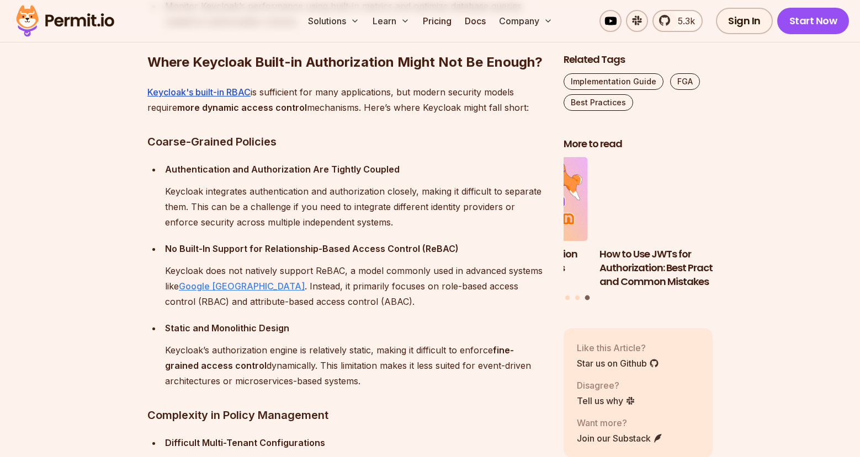 The image size is (860, 457). Describe the element at coordinates (355, 207) in the screenshot. I see `p: Keycloak integrates authentication and authorization closely, making it difficult to separate the...` at that location.